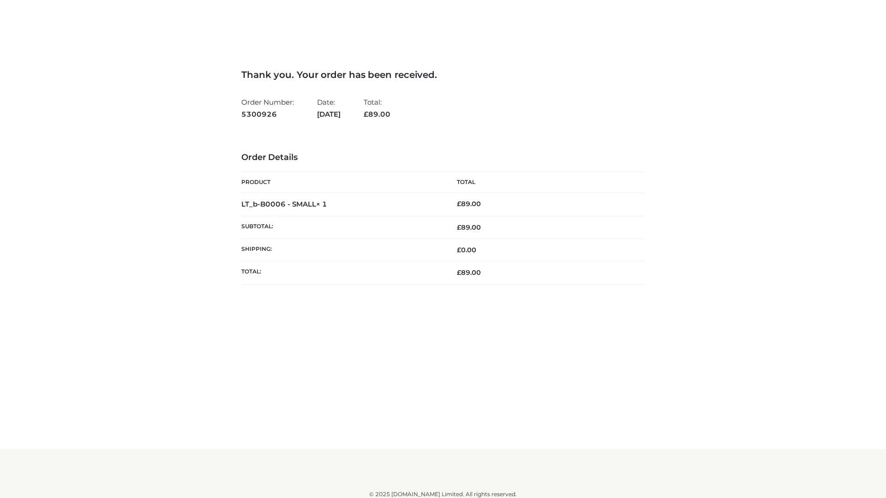  What do you see at coordinates (443, 75) in the screenshot?
I see `h3: Thank you. Your order has been received.` at bounding box center [443, 75].